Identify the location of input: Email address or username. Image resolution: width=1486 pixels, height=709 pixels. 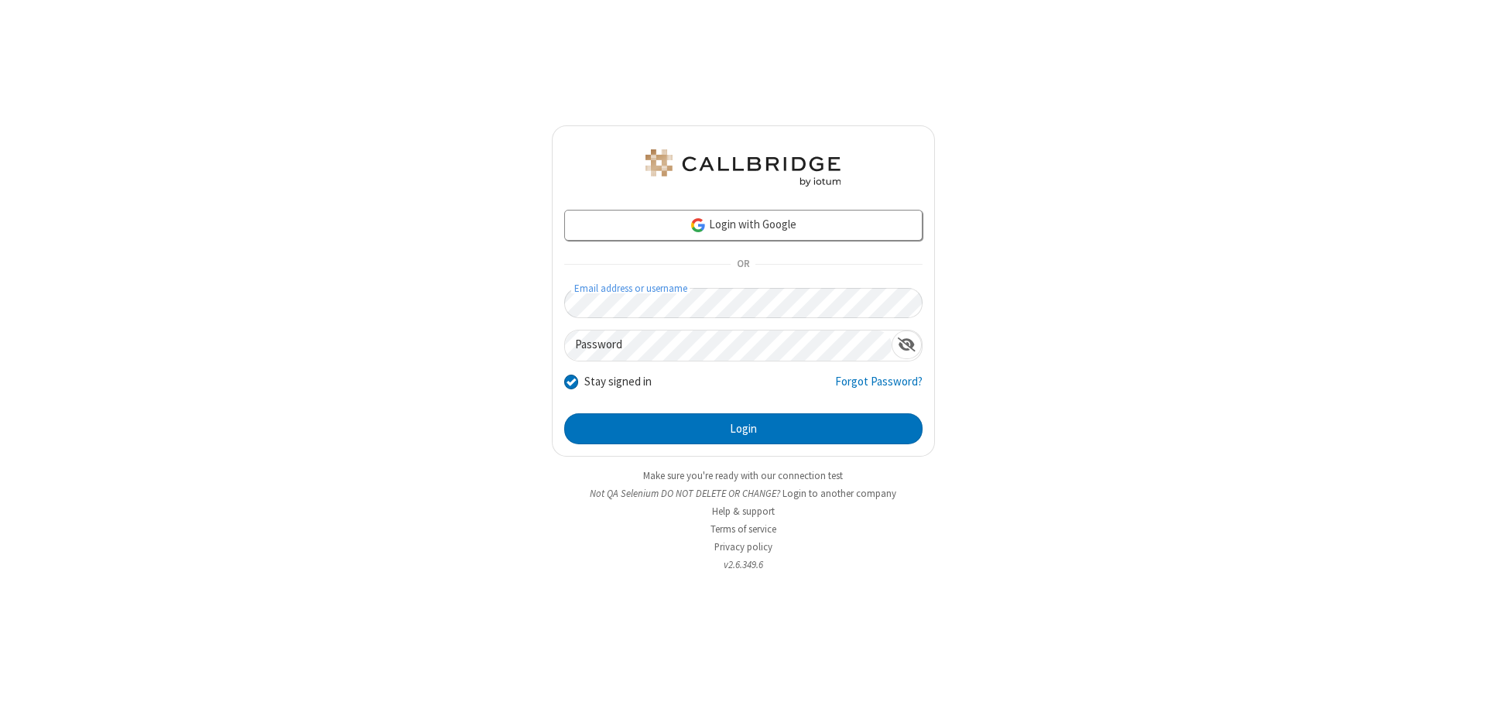
(743, 303).